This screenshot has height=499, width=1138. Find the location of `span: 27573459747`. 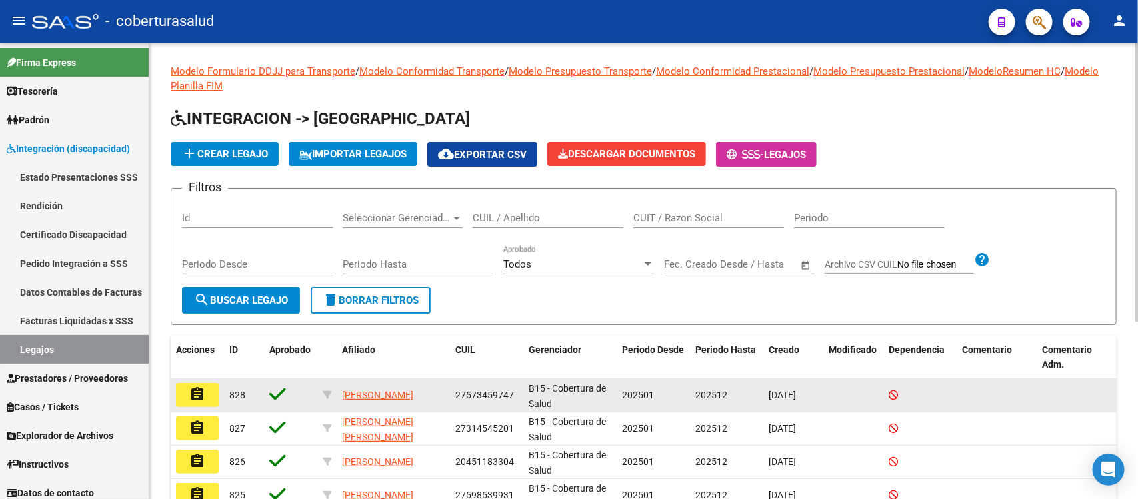

span: 27573459747 is located at coordinates (485, 395).